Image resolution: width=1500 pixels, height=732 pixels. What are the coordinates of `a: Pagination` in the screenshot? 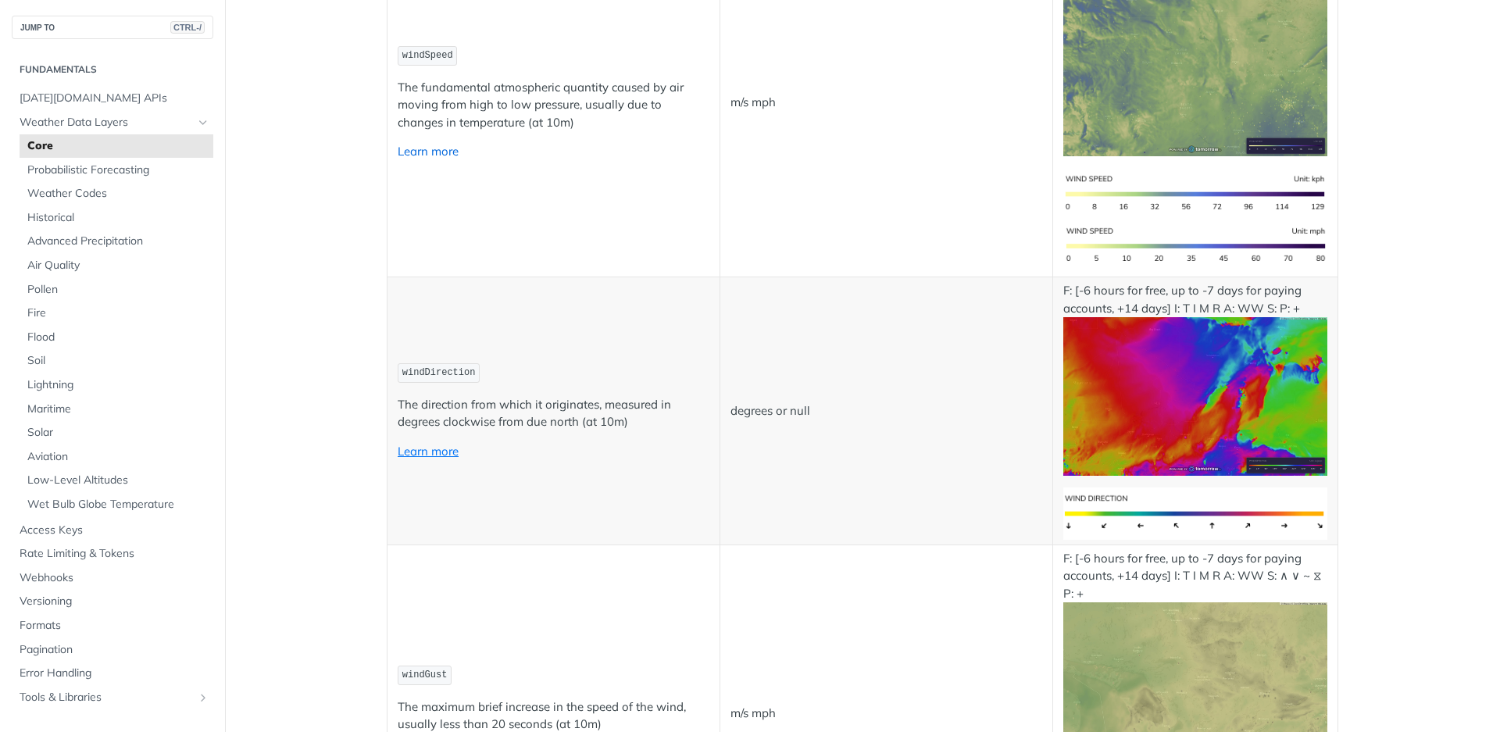 It's located at (113, 650).